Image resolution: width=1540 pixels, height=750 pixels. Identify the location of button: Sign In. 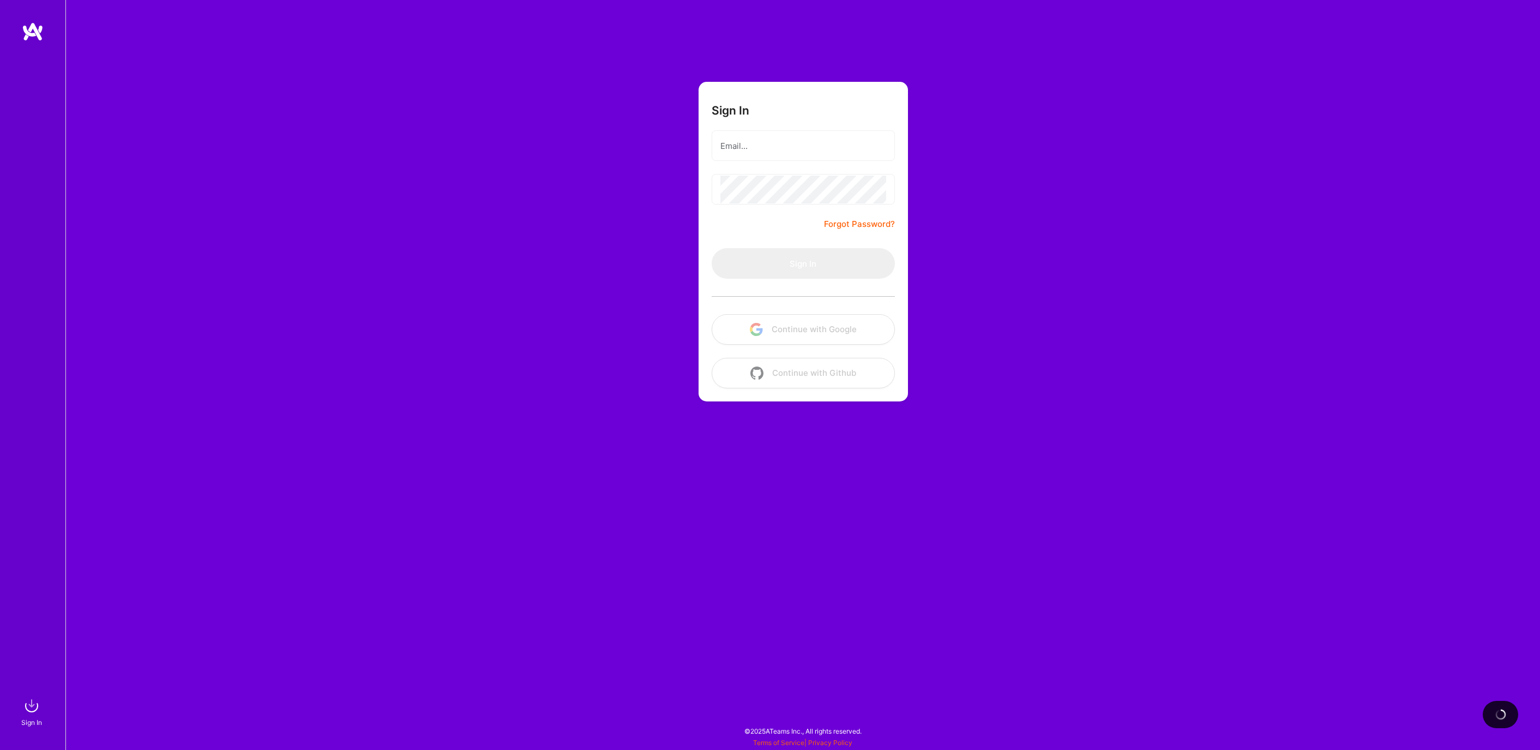
(803, 263).